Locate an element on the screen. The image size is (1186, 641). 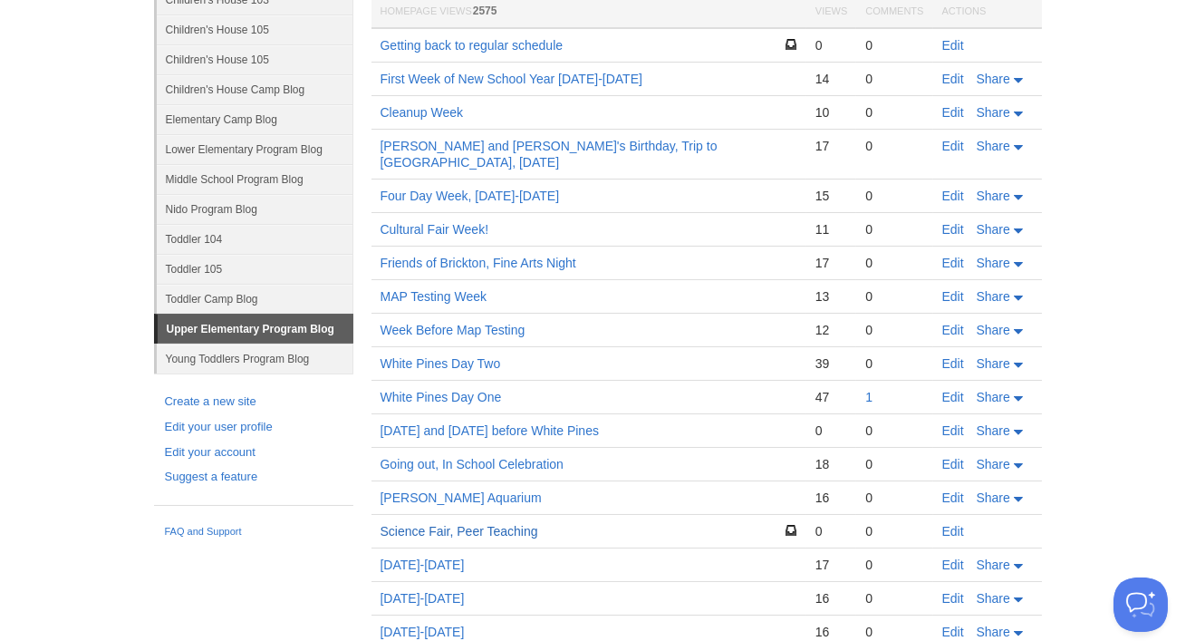
a: Science Fair, Peer Teaching is located at coordinates (460, 531).